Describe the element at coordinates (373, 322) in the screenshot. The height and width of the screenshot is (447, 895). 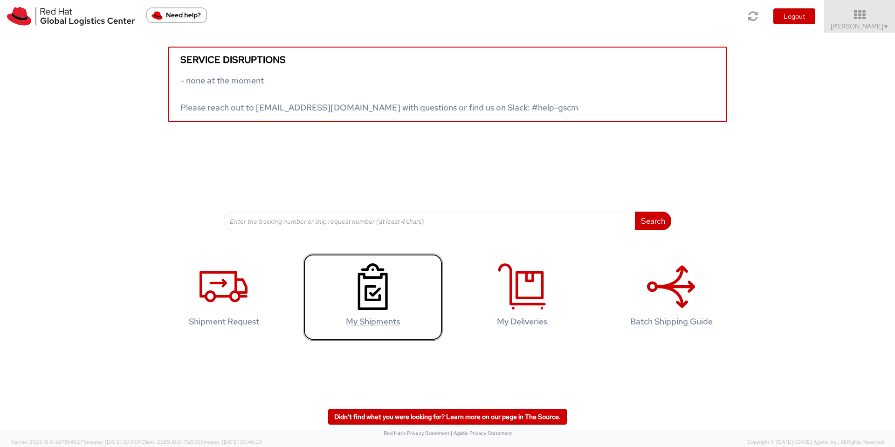
I see `h4: My Shipments` at that location.